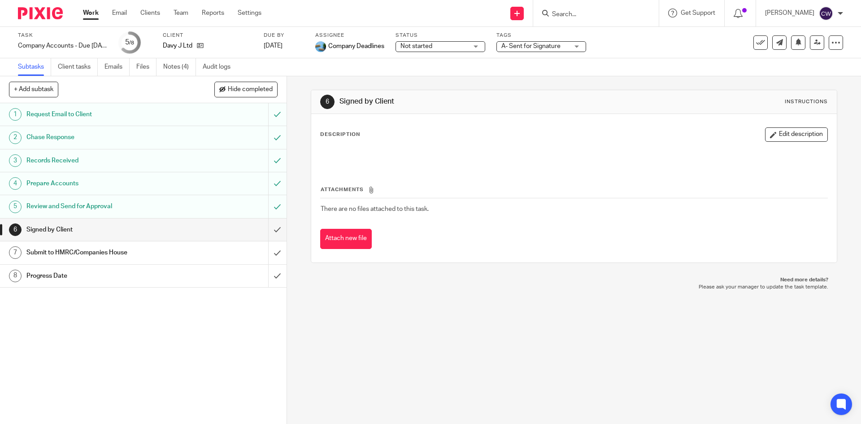 The width and height of the screenshot is (861, 424). I want to click on p: Davy J Ltd, so click(178, 46).